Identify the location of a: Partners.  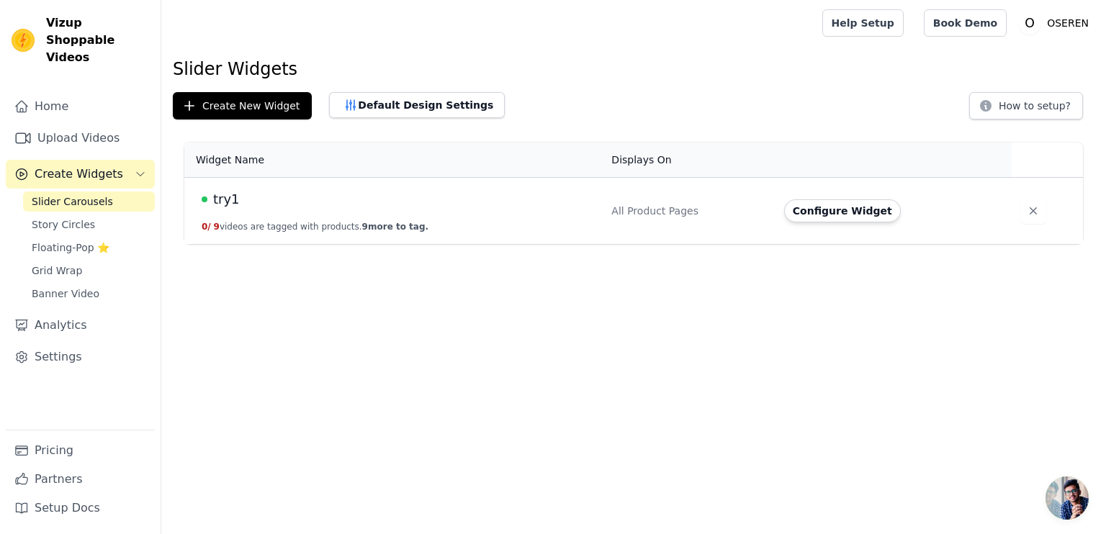
(80, 480).